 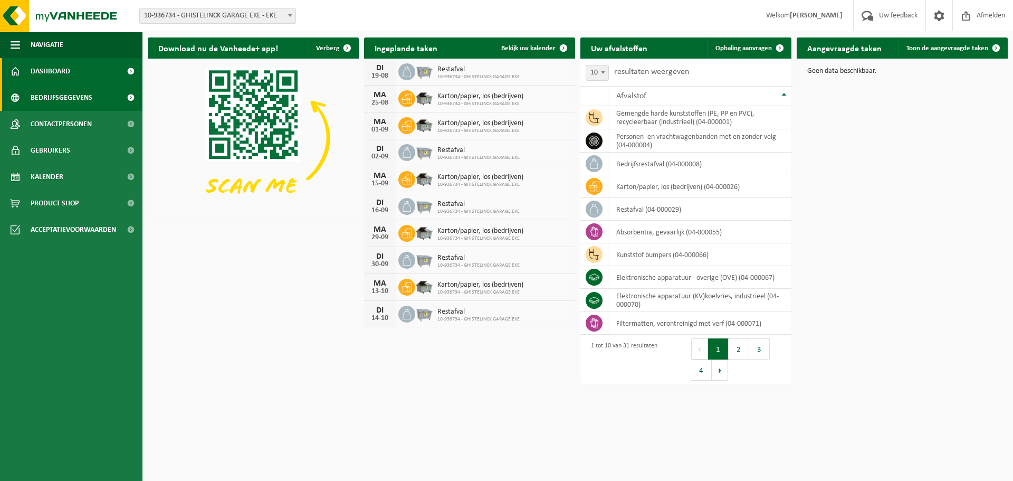 What do you see at coordinates (720, 370) in the screenshot?
I see `button: Next` at bounding box center [720, 370].